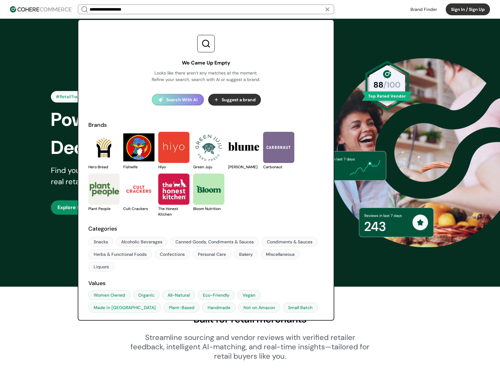  What do you see at coordinates (216, 295) in the screenshot?
I see `a: Eco-Friendly` at bounding box center [216, 295].